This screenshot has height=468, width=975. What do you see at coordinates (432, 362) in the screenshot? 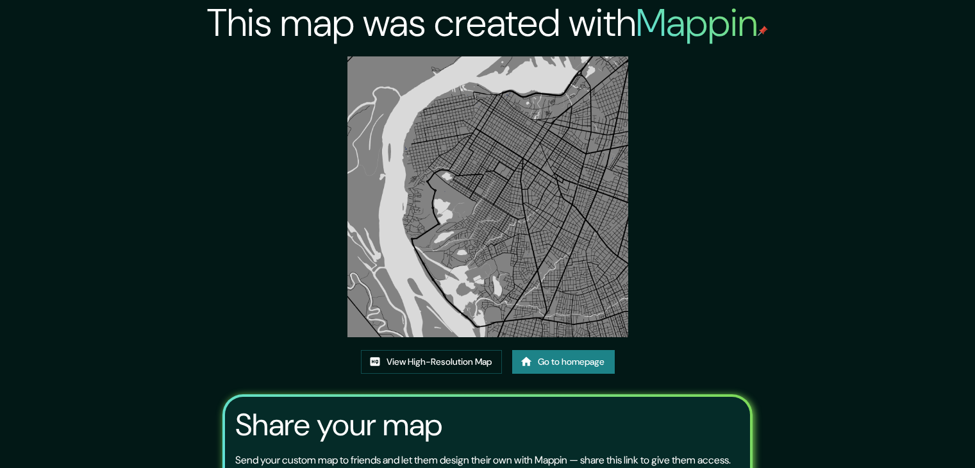
I see `a: View High-Resolution Map` at bounding box center [432, 362].